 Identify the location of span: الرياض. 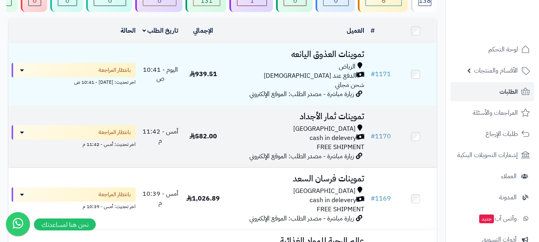
(347, 67).